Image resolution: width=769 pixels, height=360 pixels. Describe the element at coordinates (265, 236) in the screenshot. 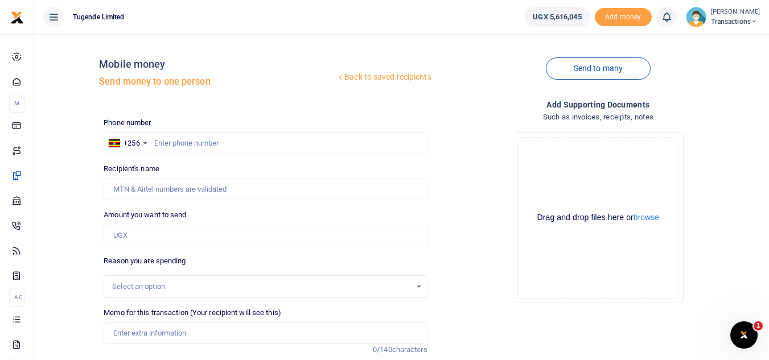

I see `input: UGX` at that location.